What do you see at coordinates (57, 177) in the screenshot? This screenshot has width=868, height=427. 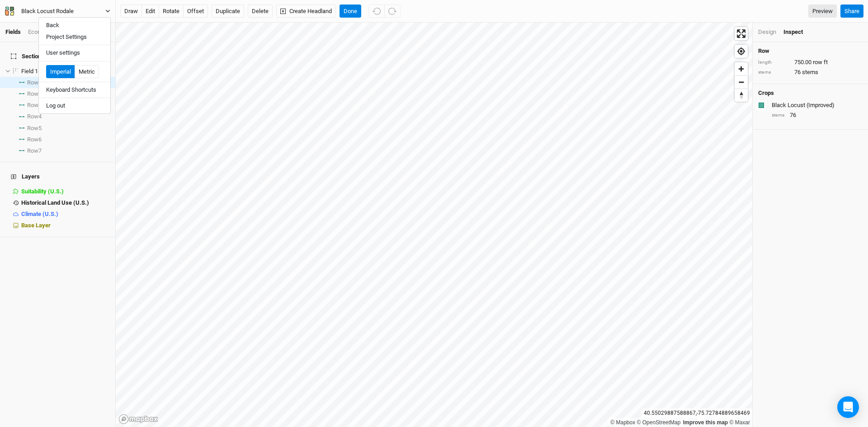 I see `h4: Layers` at bounding box center [57, 177].